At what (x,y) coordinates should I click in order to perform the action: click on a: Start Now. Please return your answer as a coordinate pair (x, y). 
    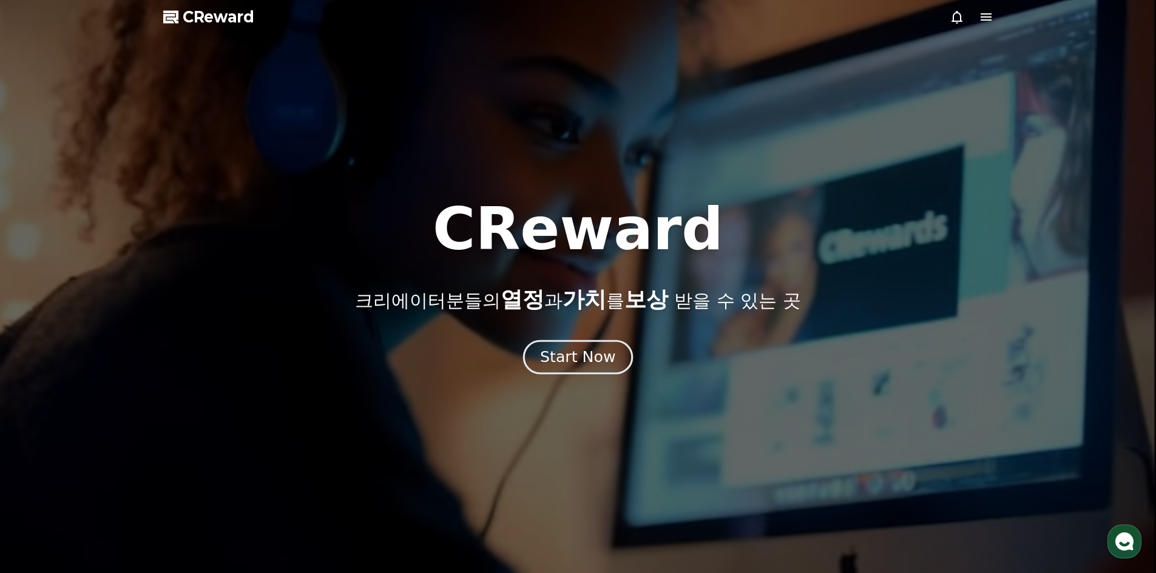
    Looking at the image, I should click on (578, 359).